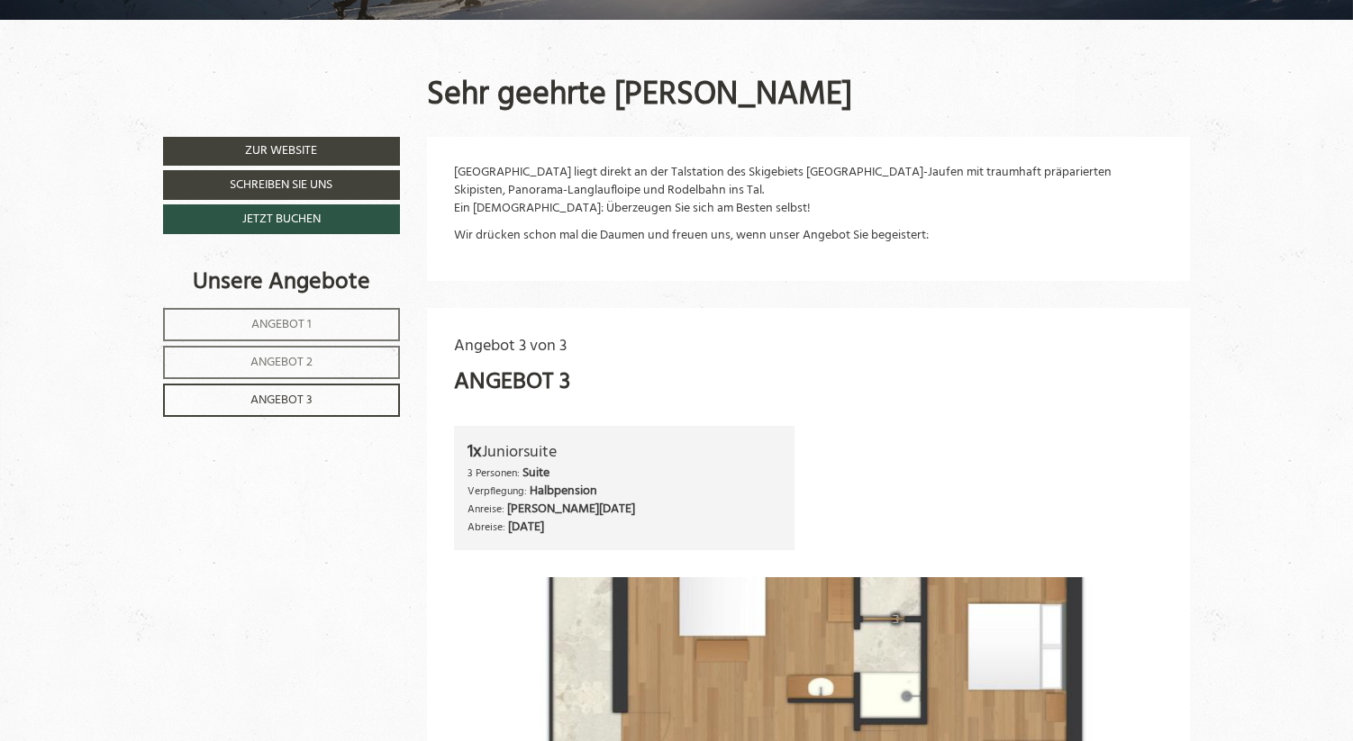  I want to click on small: Abreise:, so click(486, 527).